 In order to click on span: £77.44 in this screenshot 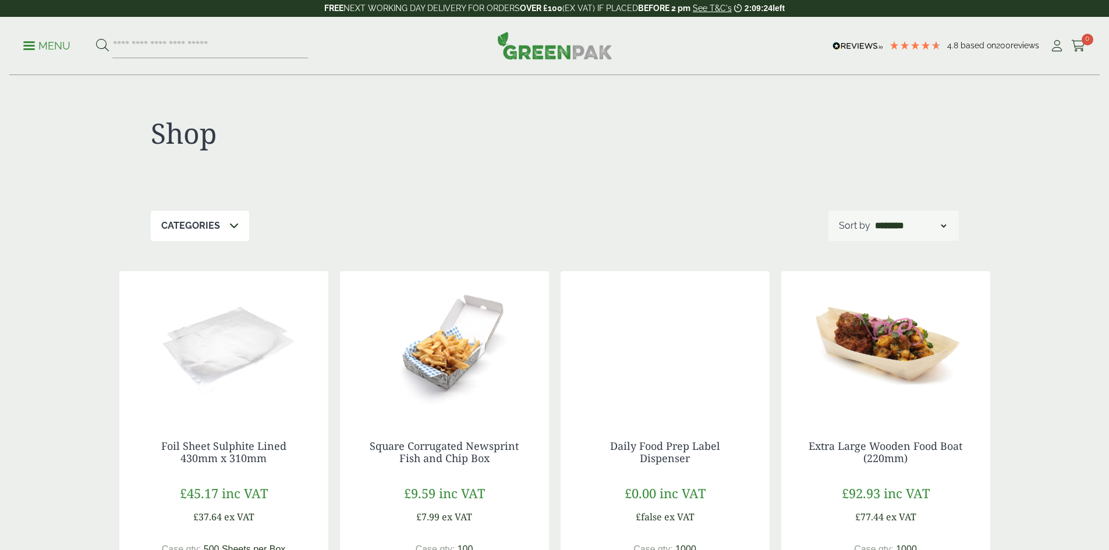, I will do `click(869, 517)`.